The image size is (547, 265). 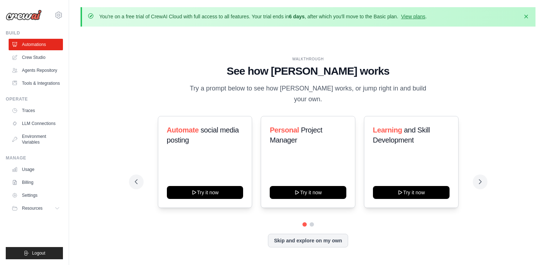 I want to click on strong: 6 days, so click(x=297, y=17).